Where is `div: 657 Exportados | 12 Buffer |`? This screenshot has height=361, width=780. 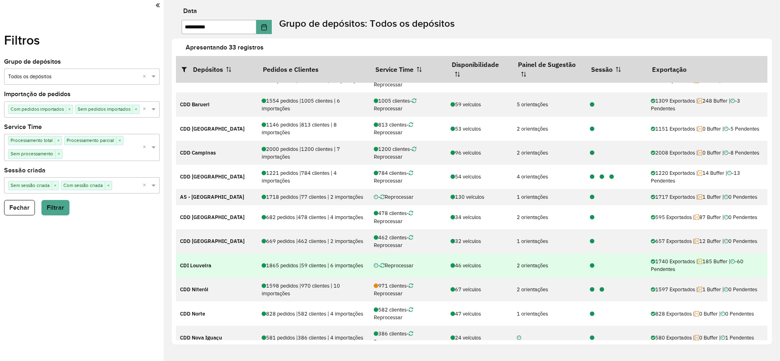
div: 657 Exportados | 12 Buffer | is located at coordinates (706, 241).